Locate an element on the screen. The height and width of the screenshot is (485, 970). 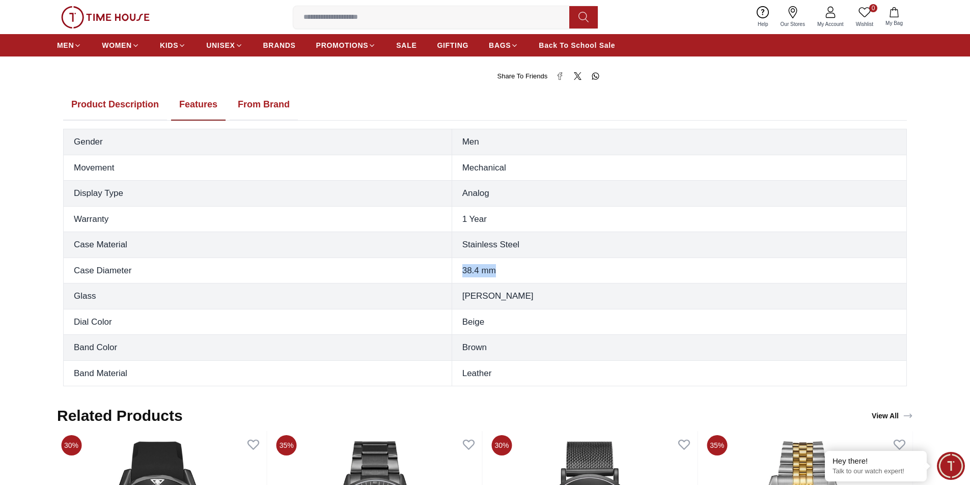
th: Gender is located at coordinates (258, 142).